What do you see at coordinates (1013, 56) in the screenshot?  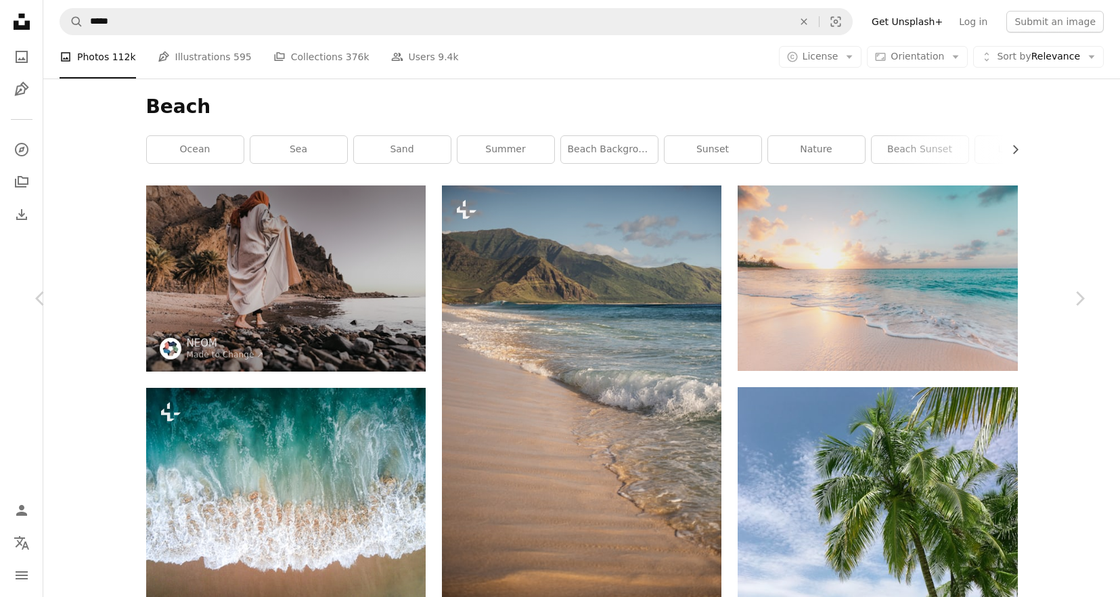 I see `span: Sort by` at bounding box center [1013, 56].